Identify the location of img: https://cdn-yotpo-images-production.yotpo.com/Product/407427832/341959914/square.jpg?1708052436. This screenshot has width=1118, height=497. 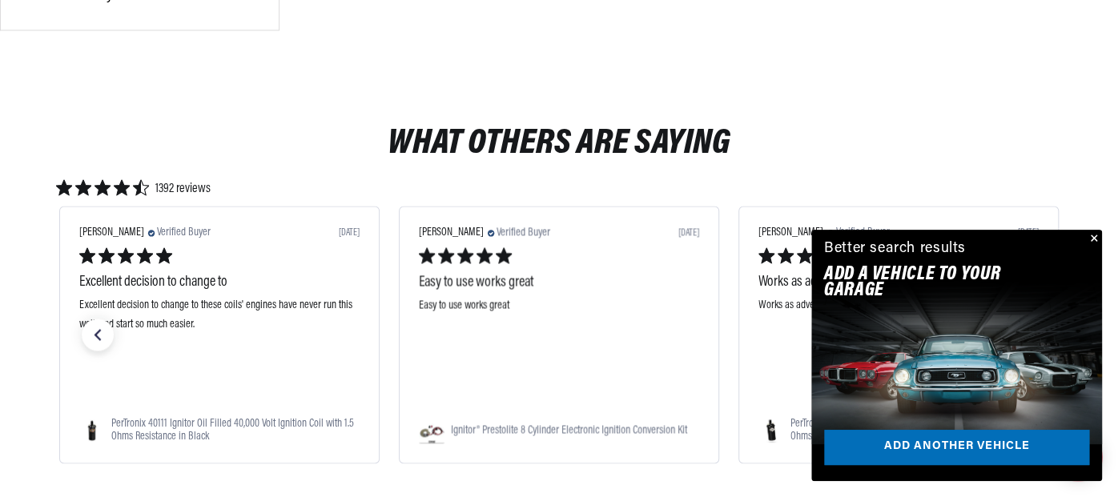
(432, 431).